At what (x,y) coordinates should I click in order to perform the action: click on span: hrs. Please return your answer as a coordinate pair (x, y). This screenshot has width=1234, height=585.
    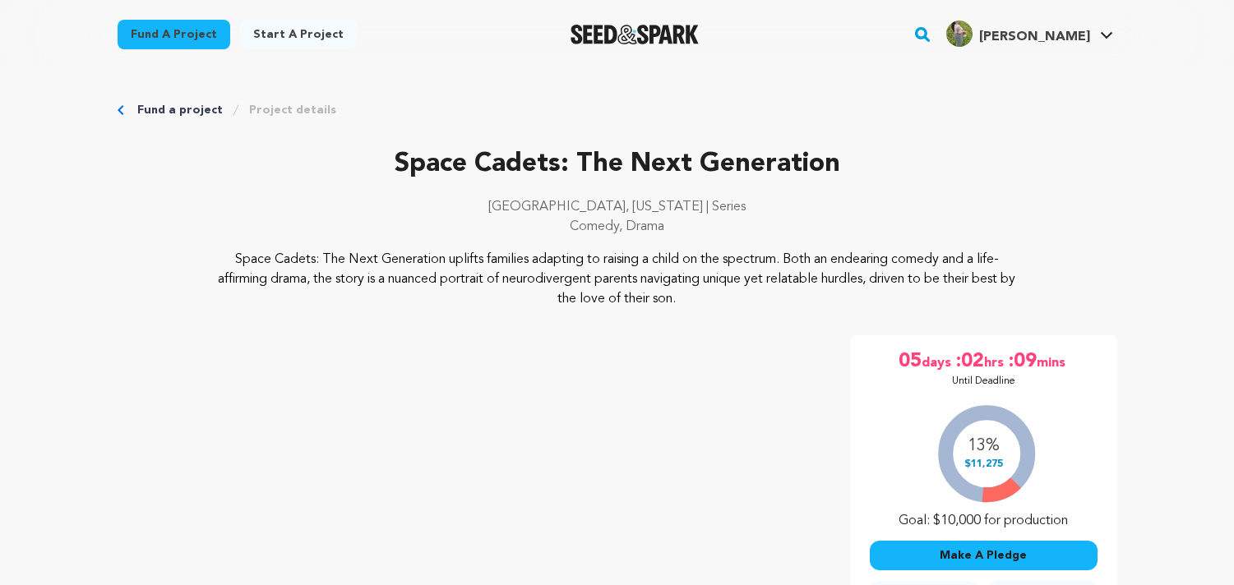
    Looking at the image, I should click on (996, 362).